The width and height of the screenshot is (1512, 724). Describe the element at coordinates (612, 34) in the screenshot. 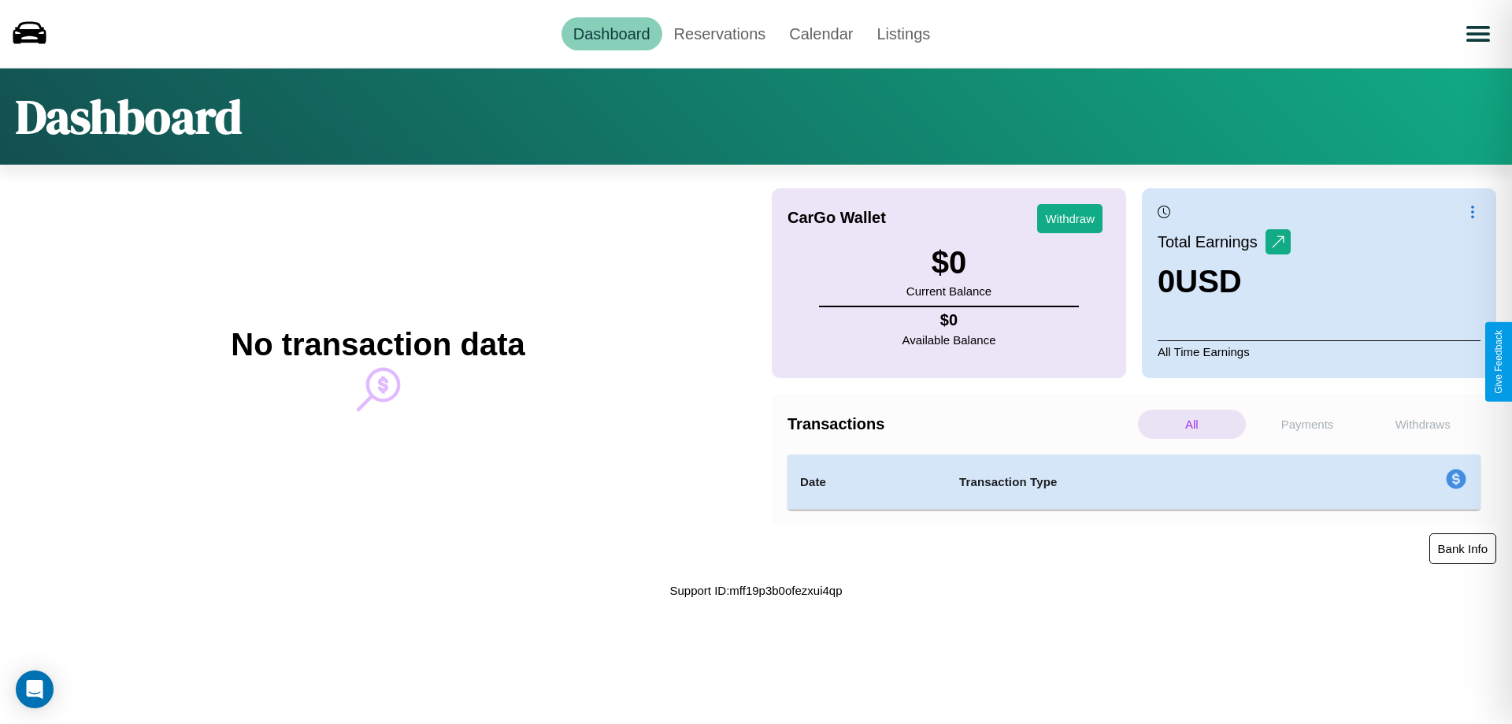

I see `a: Dashboard` at that location.